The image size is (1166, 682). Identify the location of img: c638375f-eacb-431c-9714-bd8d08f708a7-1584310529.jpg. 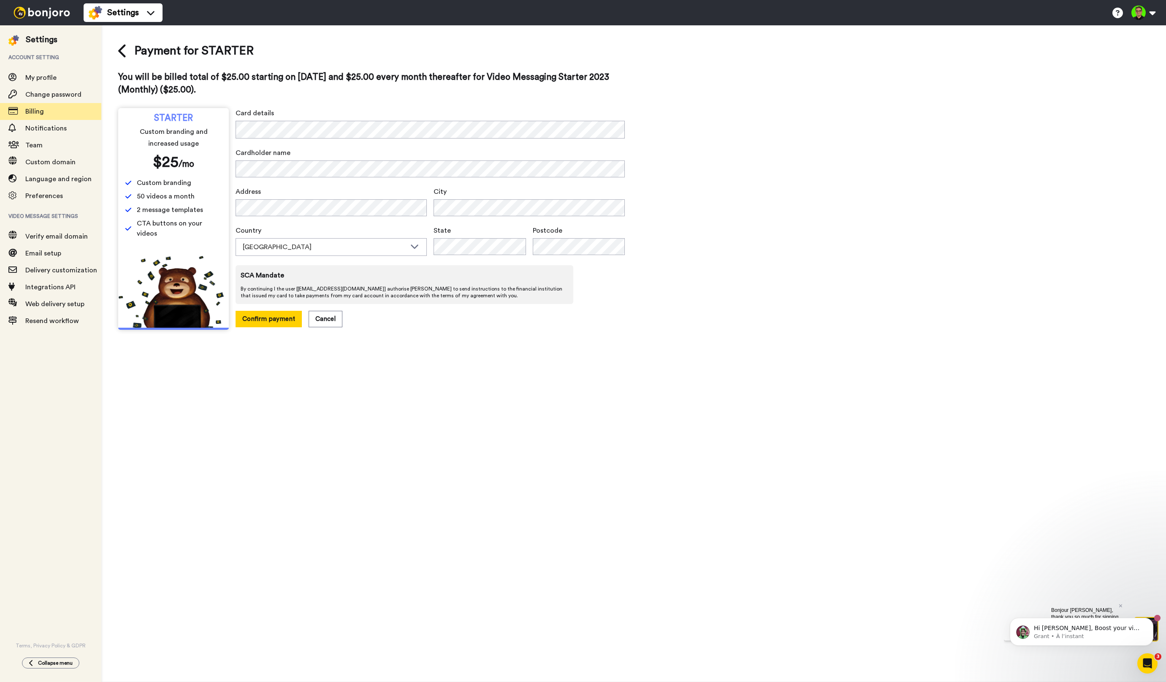
(12, 13).